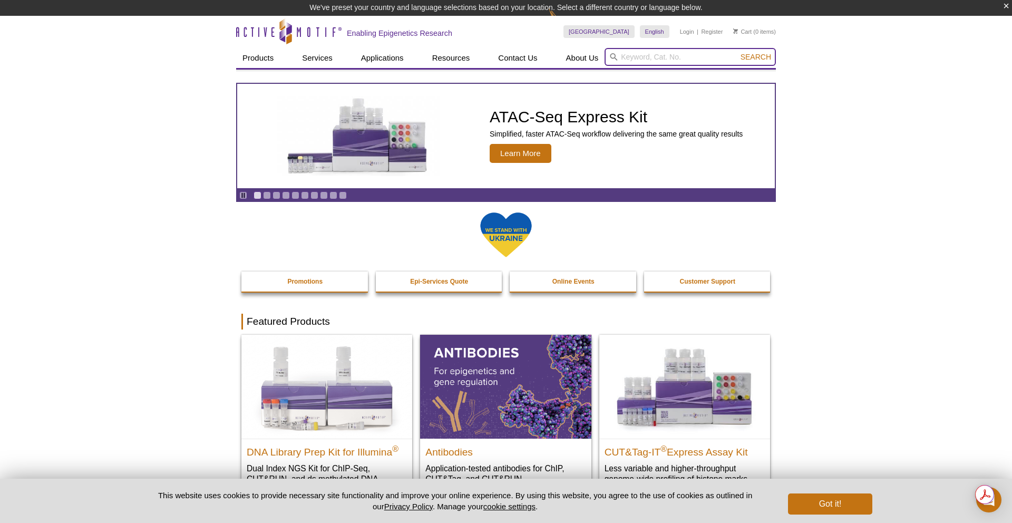 Image resolution: width=1012 pixels, height=523 pixels. I want to click on a: Go to slide 8, so click(324, 195).